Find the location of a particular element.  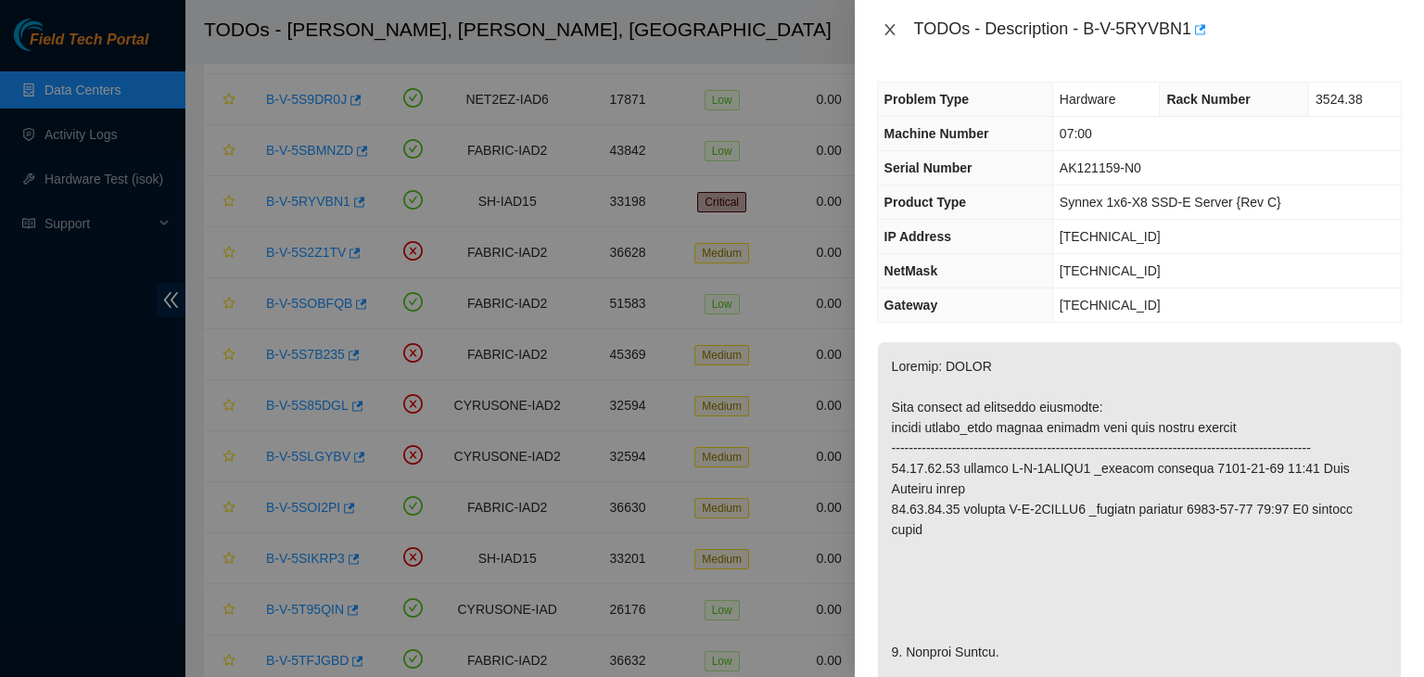

span: Serial Number is located at coordinates (928, 168).